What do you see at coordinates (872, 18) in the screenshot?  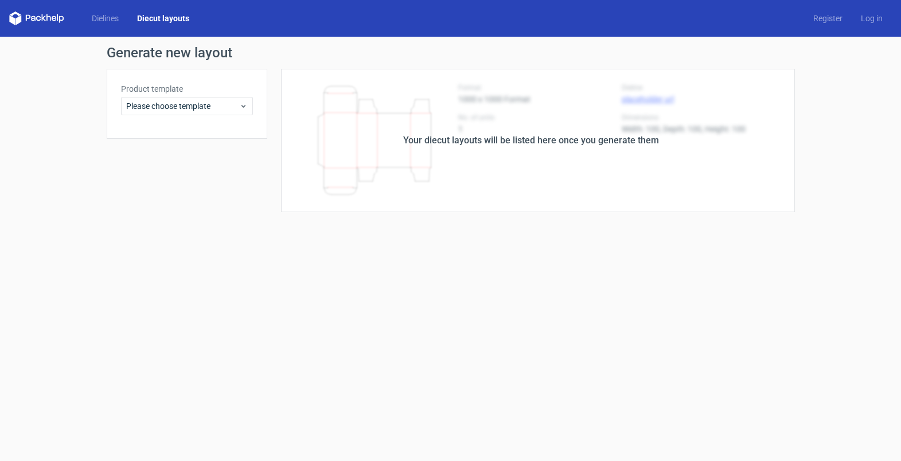 I see `a: Log in` at bounding box center [872, 18].